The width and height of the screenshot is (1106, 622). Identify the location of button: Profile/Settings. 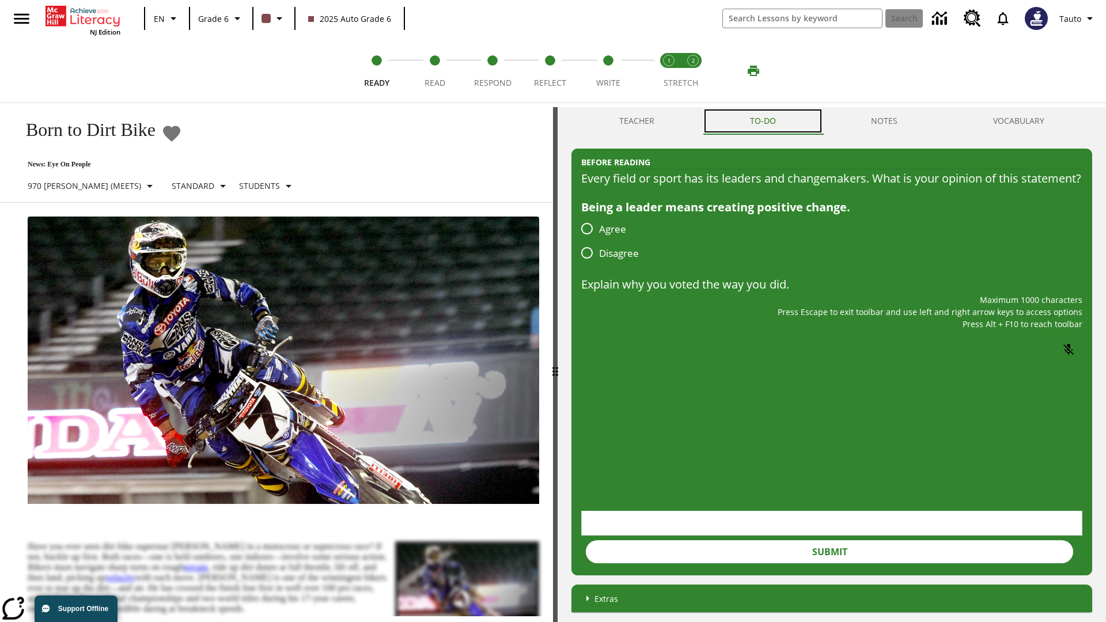
(1078, 18).